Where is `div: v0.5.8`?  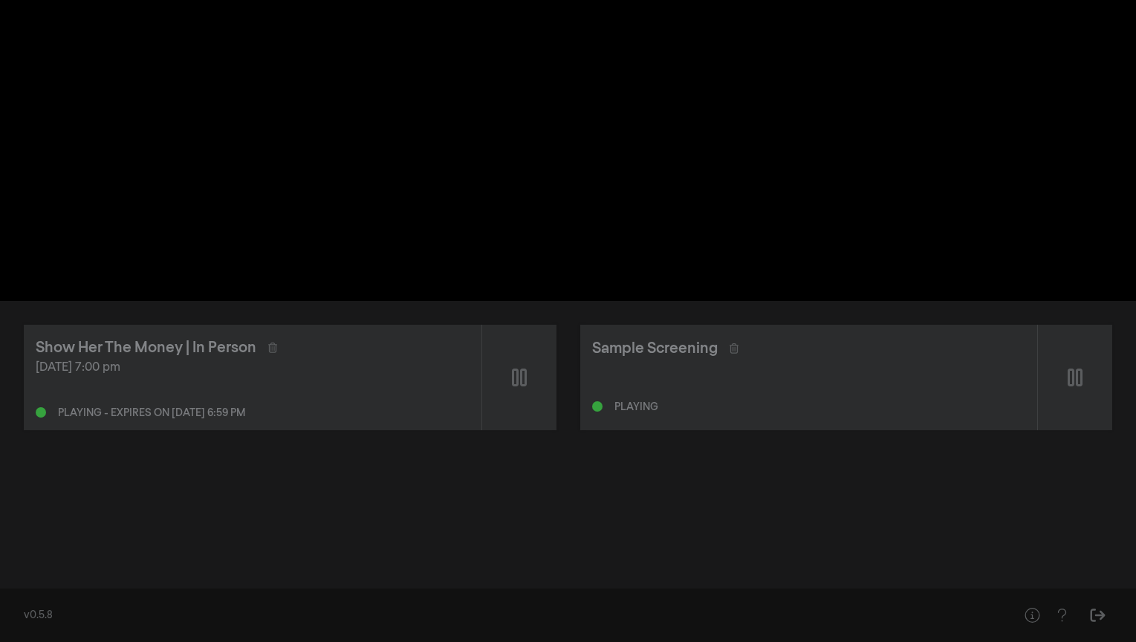 div: v0.5.8 is located at coordinates (505, 615).